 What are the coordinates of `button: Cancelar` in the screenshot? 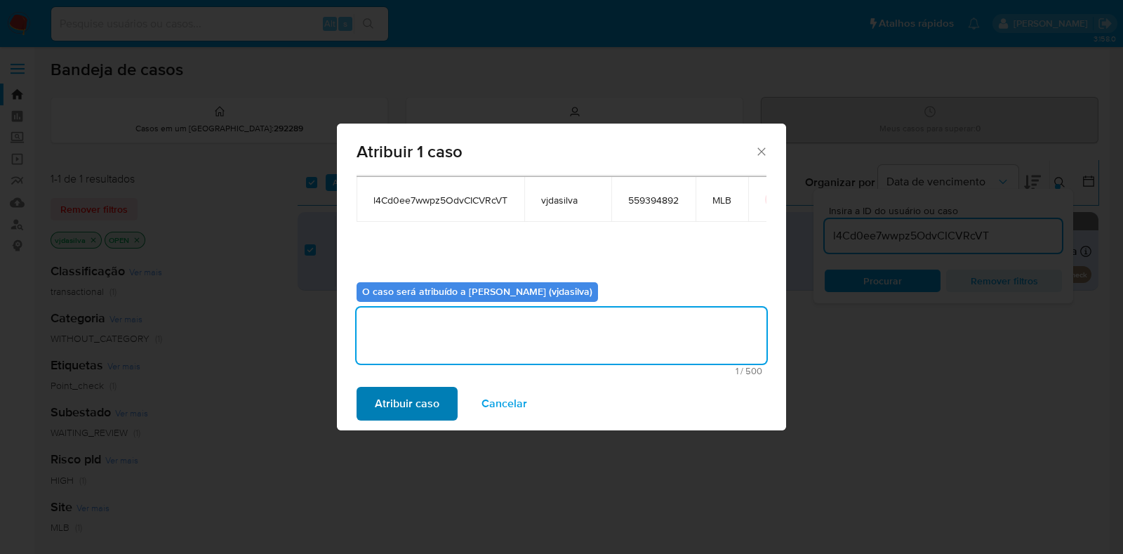 It's located at (504, 404).